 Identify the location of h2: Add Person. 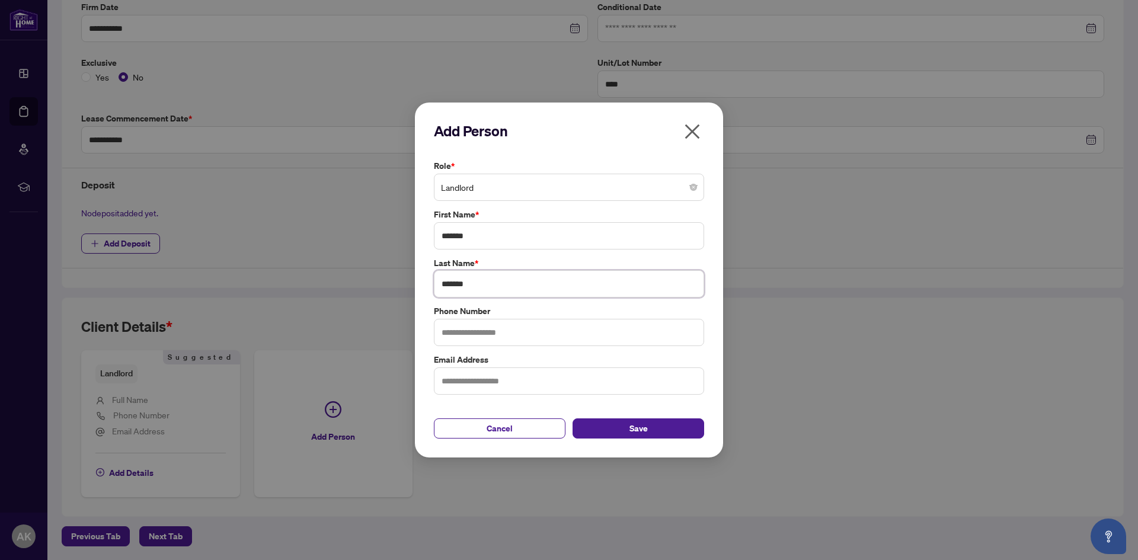
(569, 131).